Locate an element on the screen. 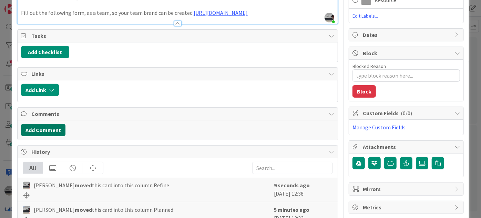  span: Attachments is located at coordinates (407, 147).